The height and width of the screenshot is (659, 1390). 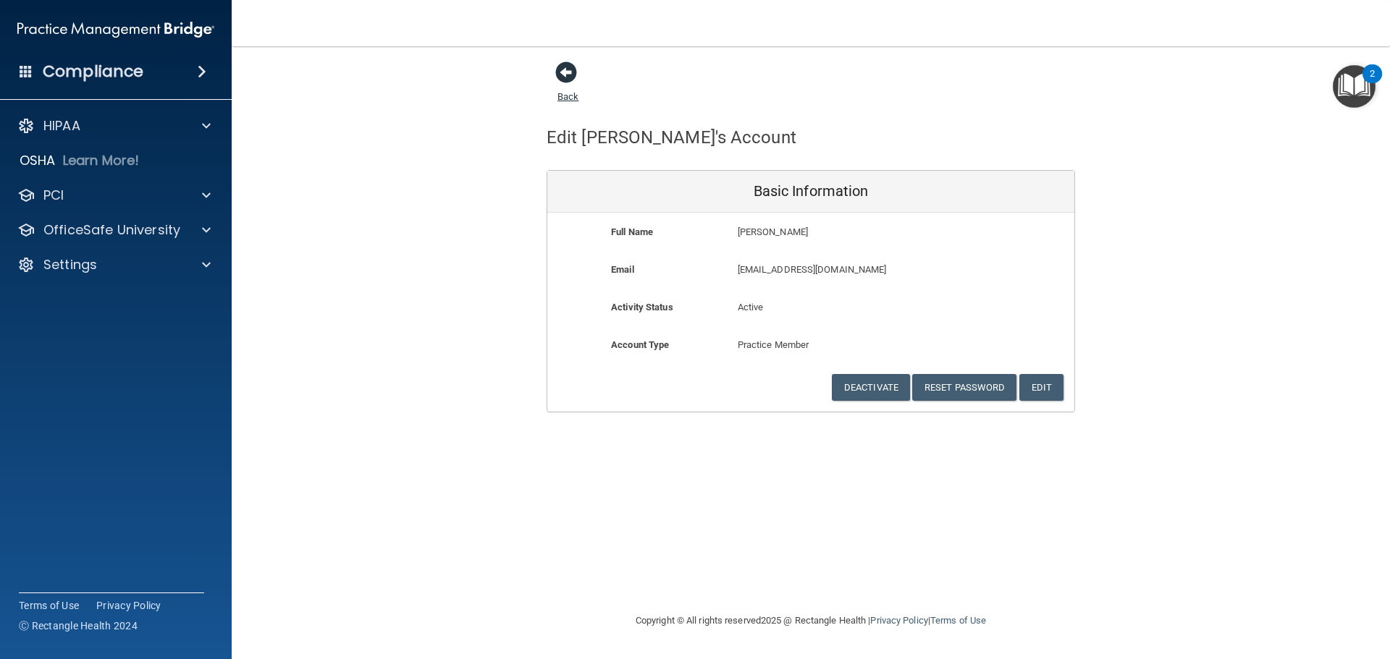 I want to click on div: 2, so click(x=1372, y=83).